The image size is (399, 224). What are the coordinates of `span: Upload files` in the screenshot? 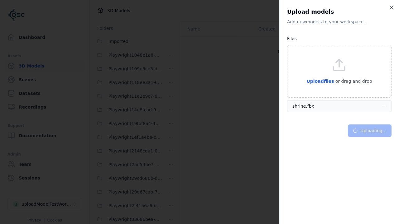 It's located at (320, 81).